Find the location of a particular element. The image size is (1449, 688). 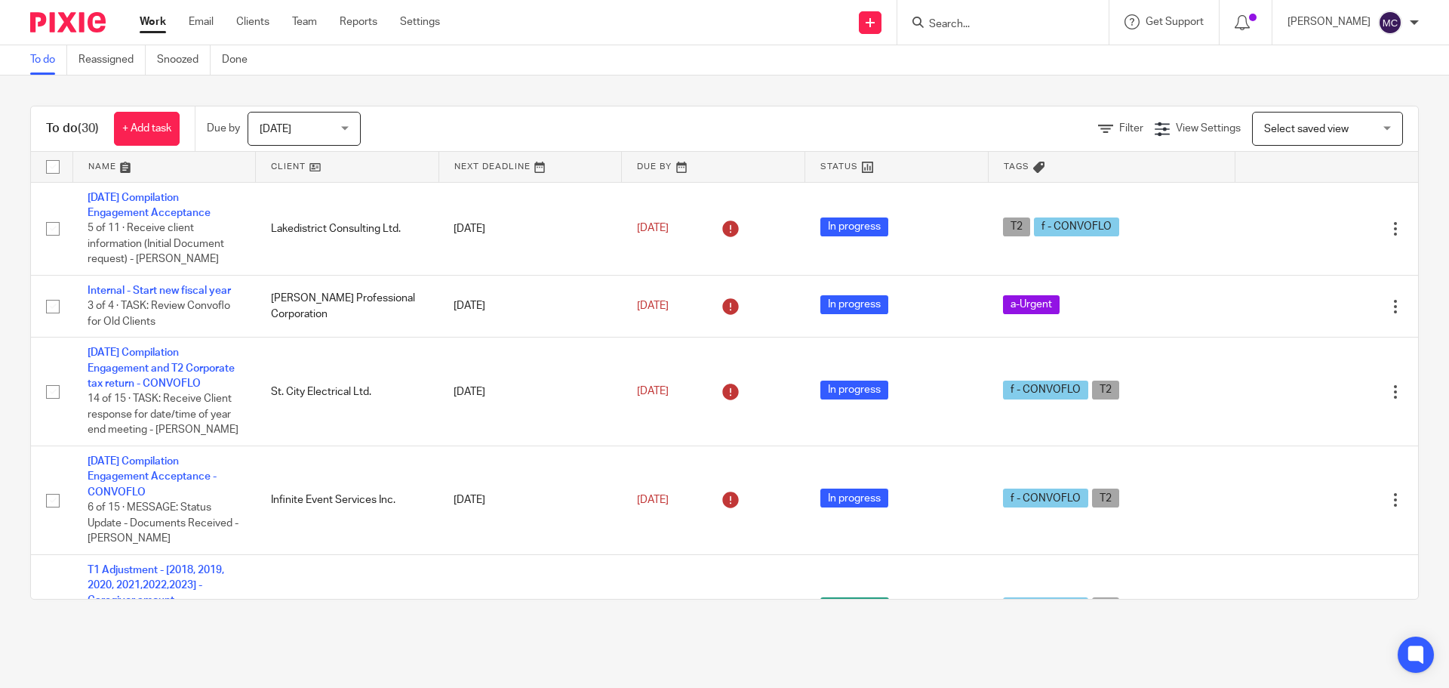

input: Search is located at coordinates (996, 25).